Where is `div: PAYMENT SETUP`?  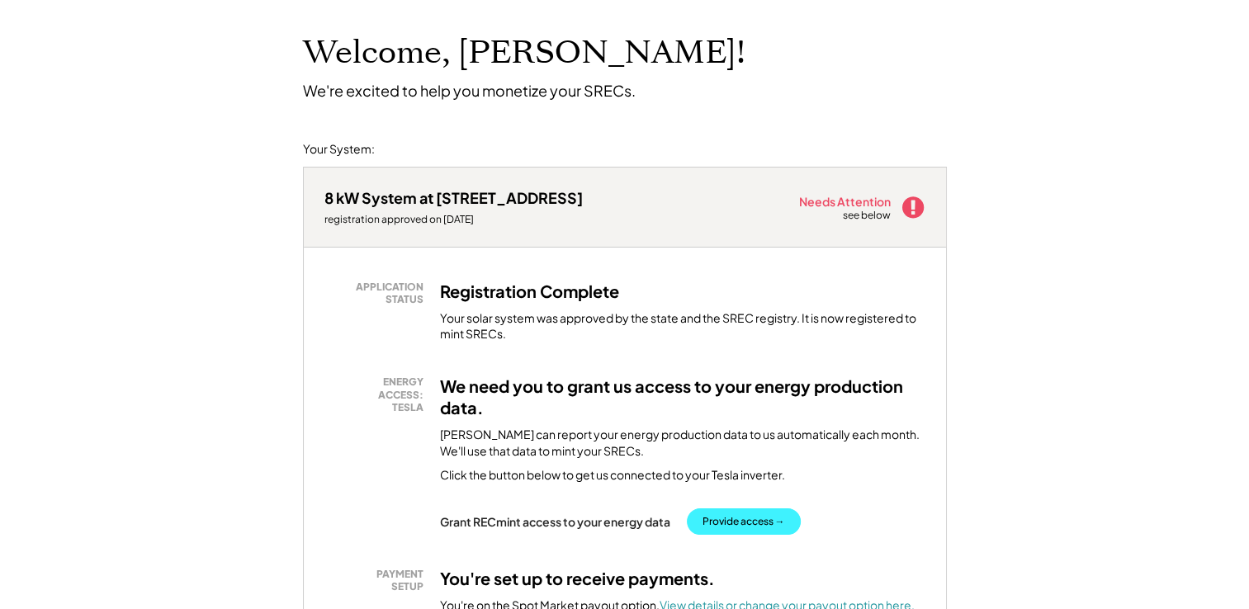 div: PAYMENT SETUP is located at coordinates (378, 580).